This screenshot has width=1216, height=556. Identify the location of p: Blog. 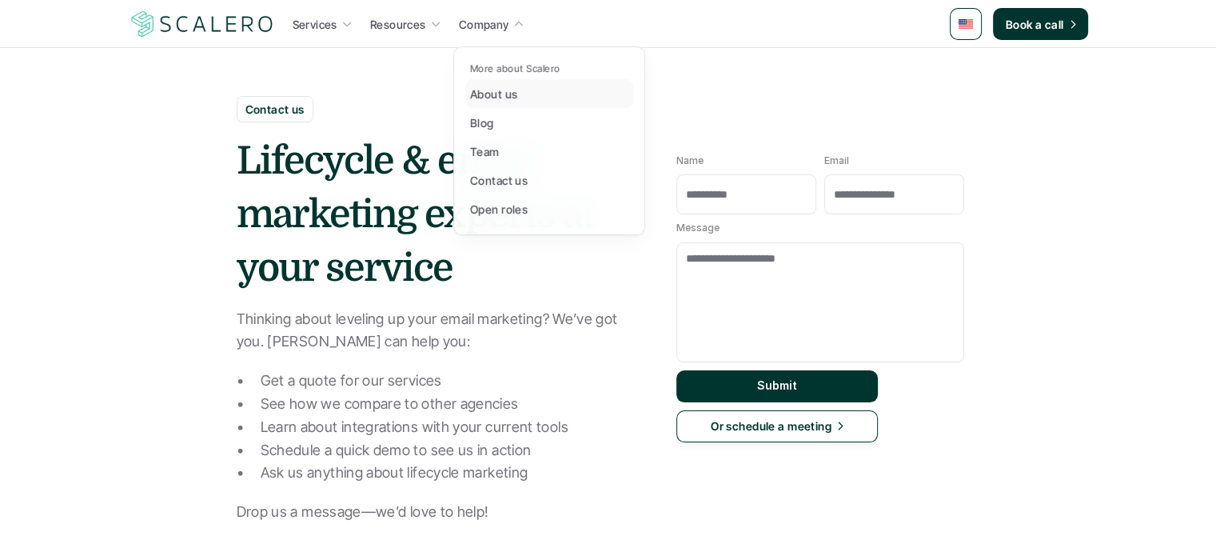
(482, 122).